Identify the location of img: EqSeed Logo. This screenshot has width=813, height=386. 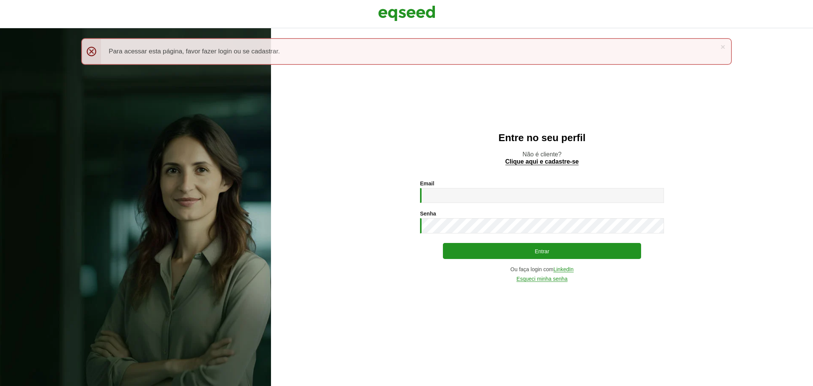
(407, 13).